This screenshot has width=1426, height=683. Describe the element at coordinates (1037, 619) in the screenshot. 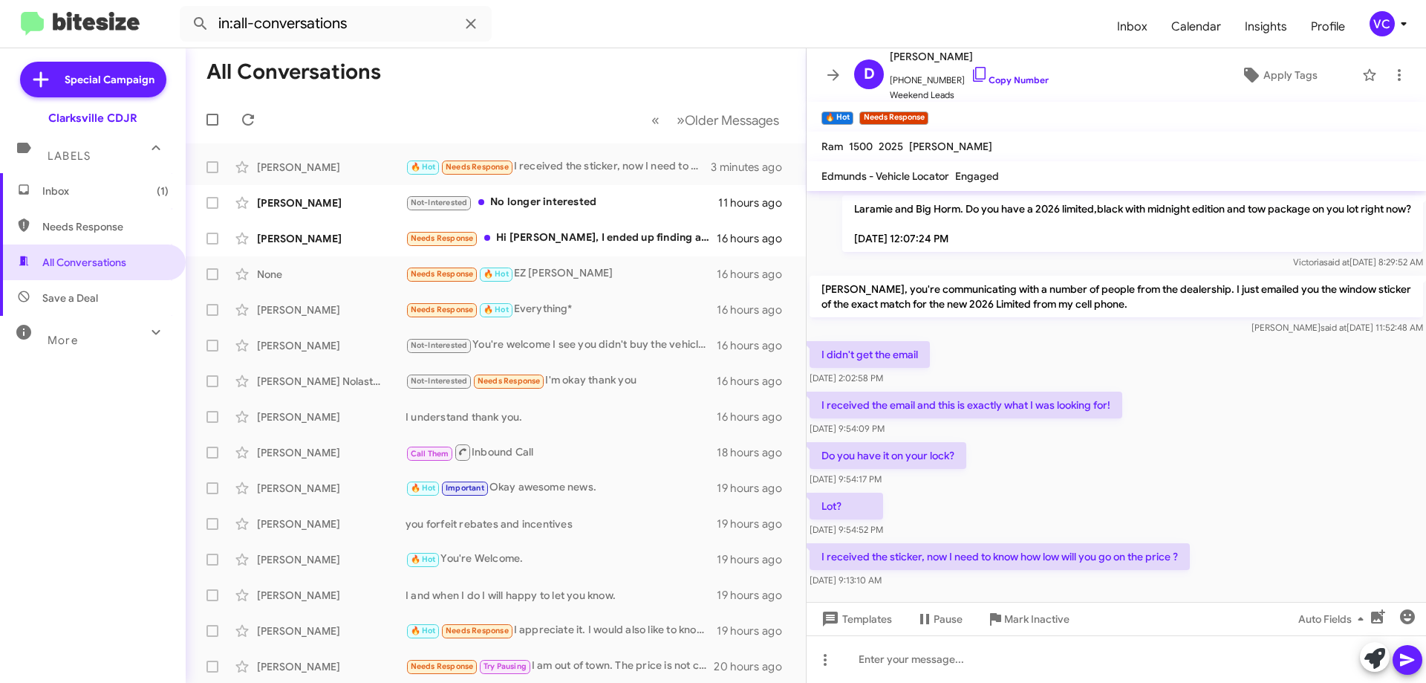

I see `span: Mark Inactive` at that location.